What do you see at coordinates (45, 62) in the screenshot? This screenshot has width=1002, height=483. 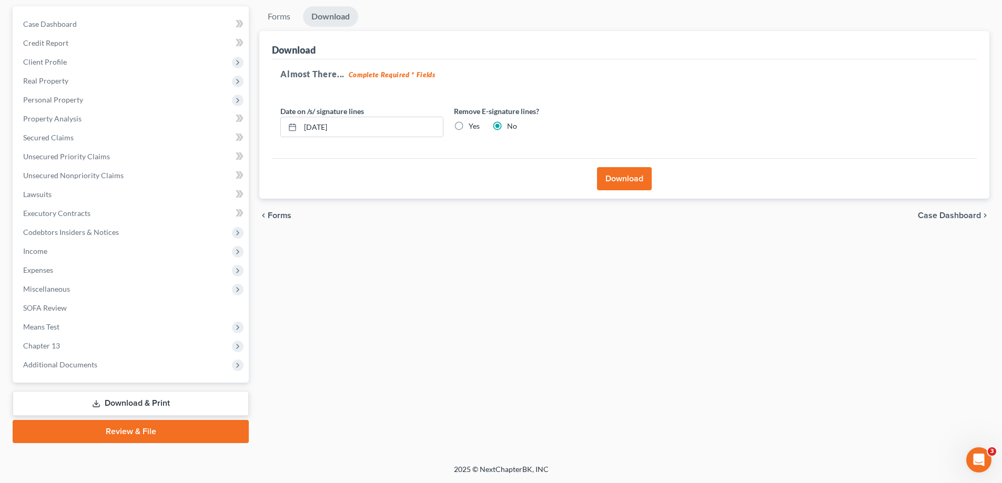 I see `span: Client Profile` at bounding box center [45, 62].